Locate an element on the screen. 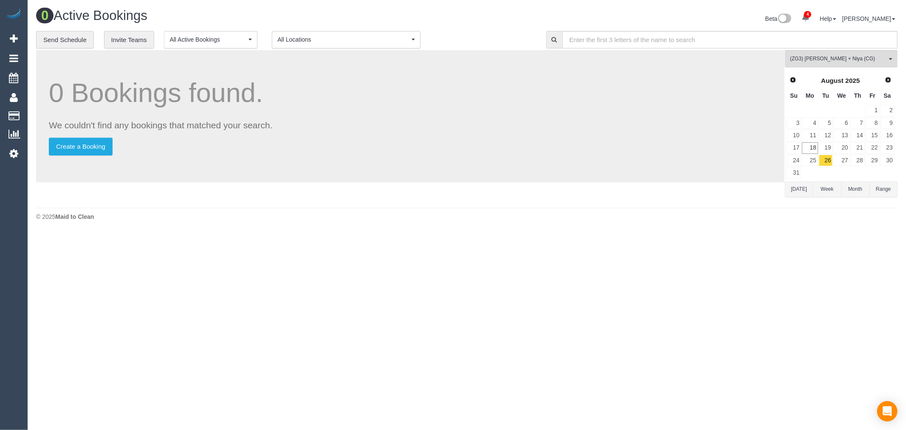  a: Send Schedule is located at coordinates (65, 40).